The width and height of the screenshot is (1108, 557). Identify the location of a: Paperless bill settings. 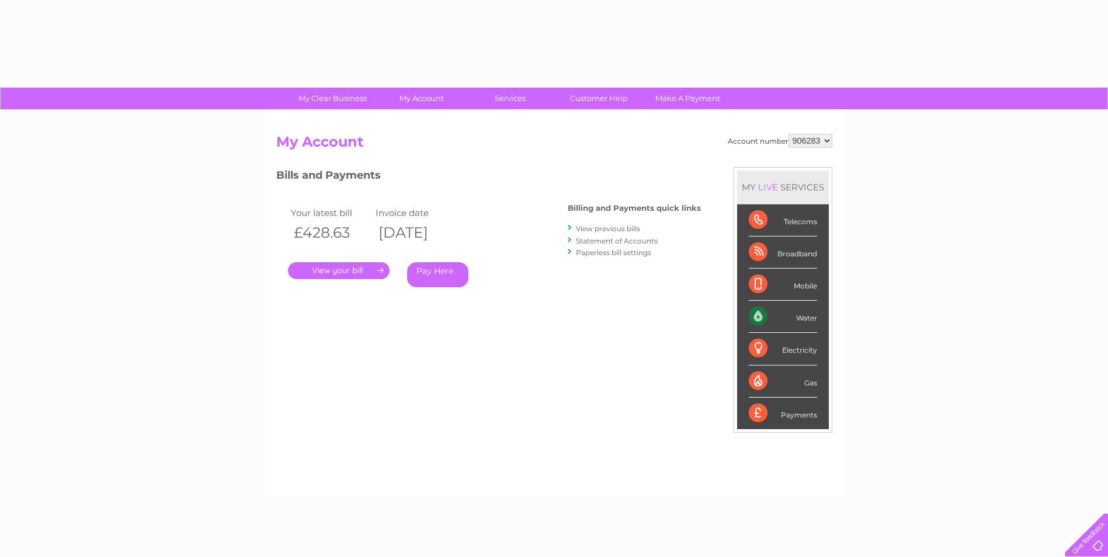
(613, 252).